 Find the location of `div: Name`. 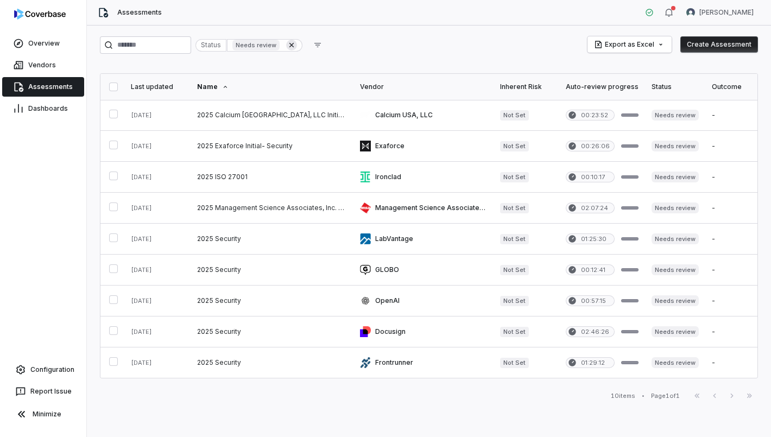

div: Name is located at coordinates (272, 87).